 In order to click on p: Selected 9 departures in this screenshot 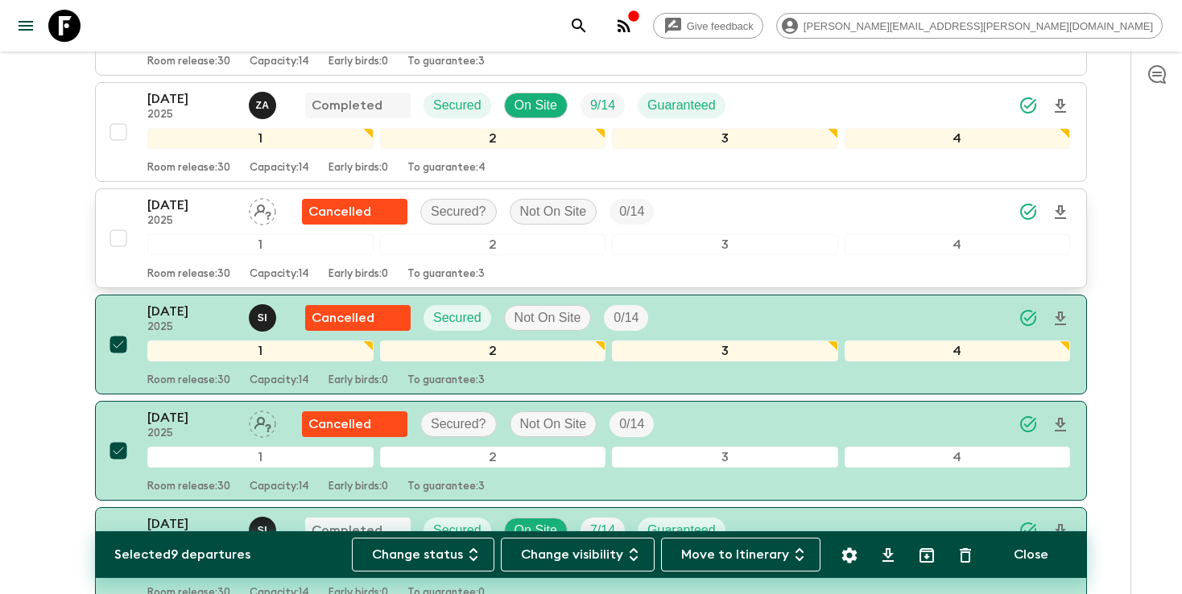, I will do `click(182, 555)`.